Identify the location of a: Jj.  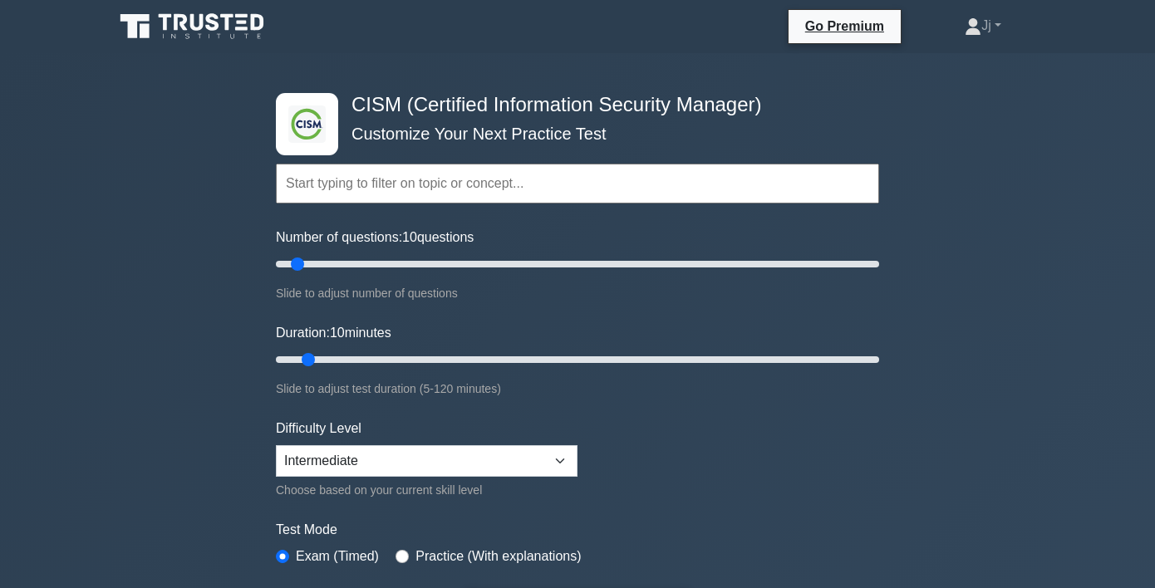
(983, 26).